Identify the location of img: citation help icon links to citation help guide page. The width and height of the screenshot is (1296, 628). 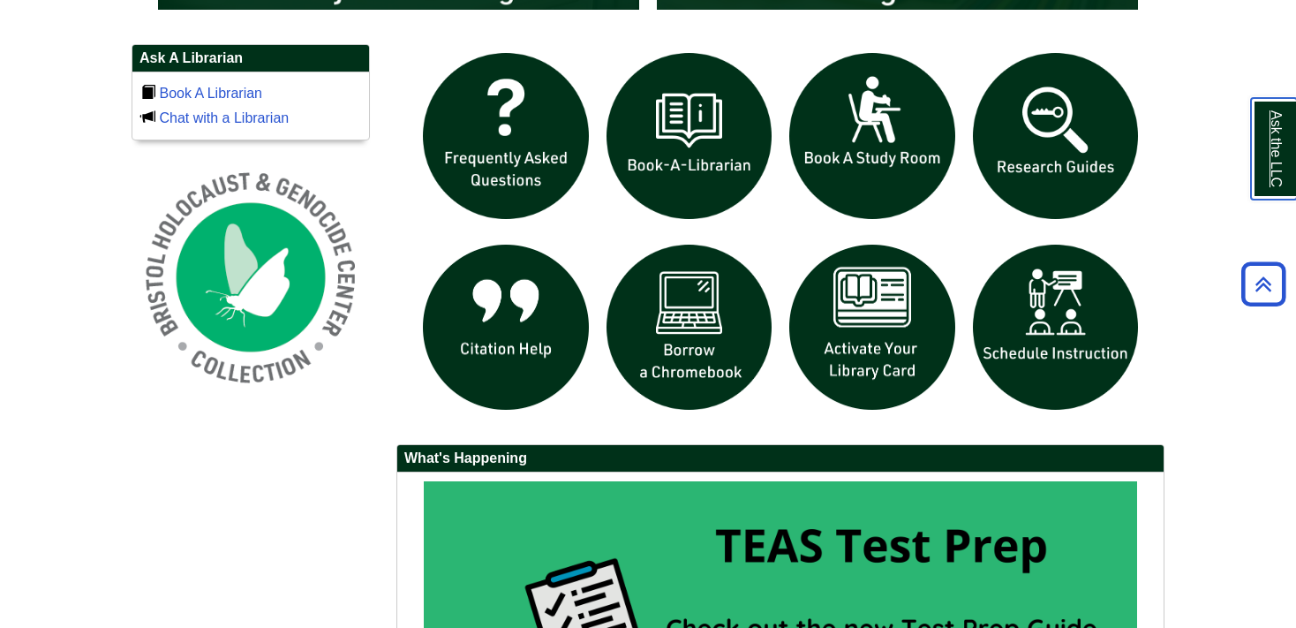
(506, 328).